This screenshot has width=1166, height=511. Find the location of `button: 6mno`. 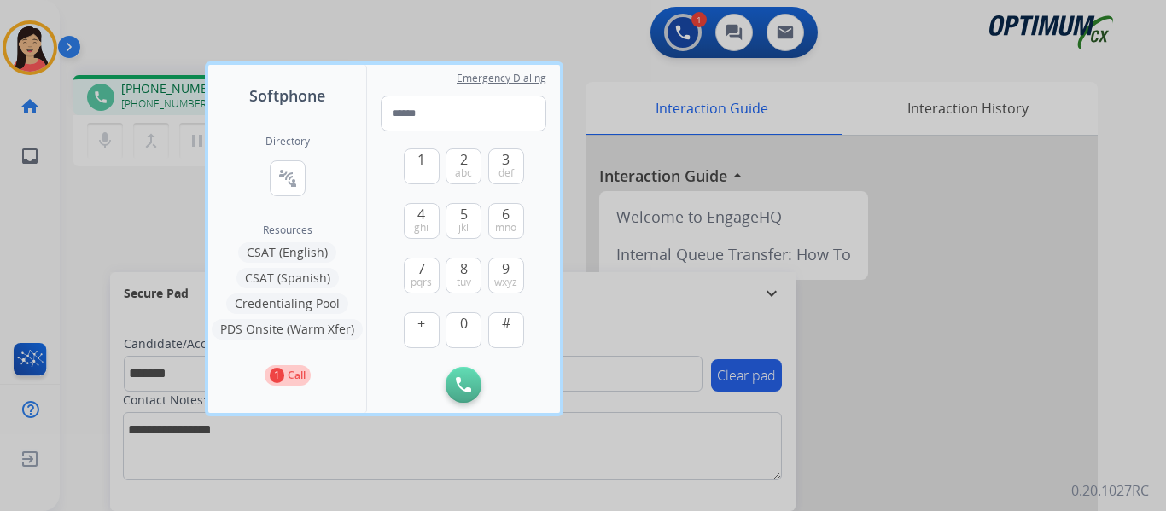

button: 6mno is located at coordinates (506, 221).